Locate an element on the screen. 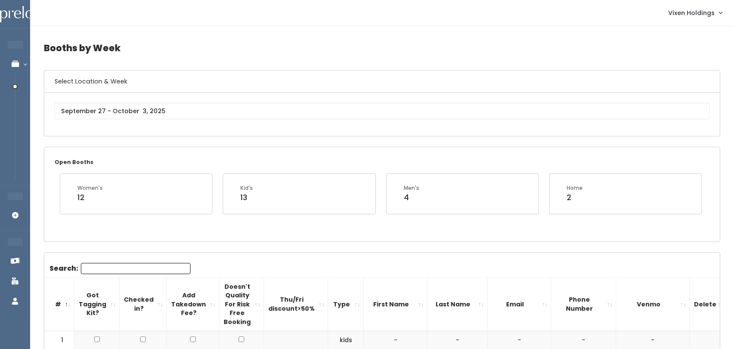  th: Doesn't Quality For Risk Free Booking : activate to sort column ascending is located at coordinates (242, 304).